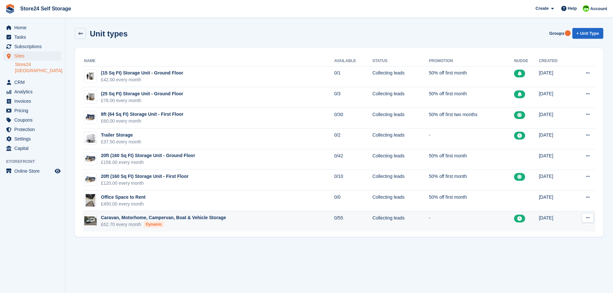 This screenshot has height=293, width=613. What do you see at coordinates (142, 101) in the screenshot?
I see `div: £78.00 every month` at bounding box center [142, 101].